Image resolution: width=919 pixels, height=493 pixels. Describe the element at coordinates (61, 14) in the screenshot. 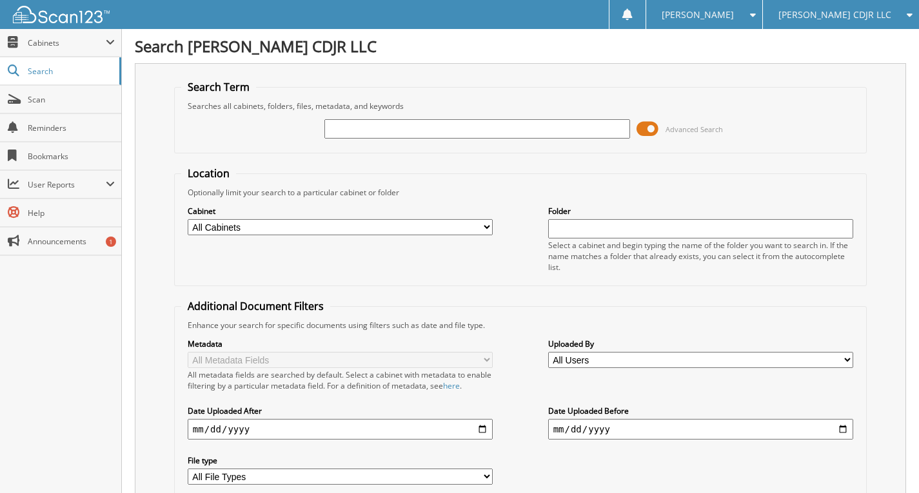

I see `img: scan123-logo-white.svg` at that location.